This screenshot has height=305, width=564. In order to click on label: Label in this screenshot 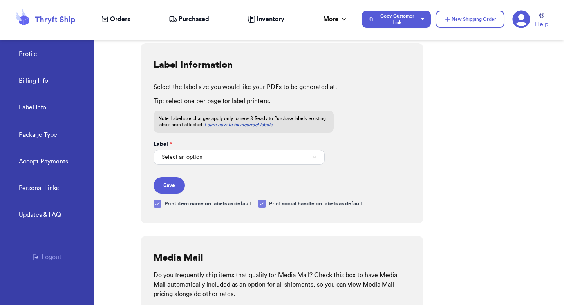, I will do `click(162, 144)`.